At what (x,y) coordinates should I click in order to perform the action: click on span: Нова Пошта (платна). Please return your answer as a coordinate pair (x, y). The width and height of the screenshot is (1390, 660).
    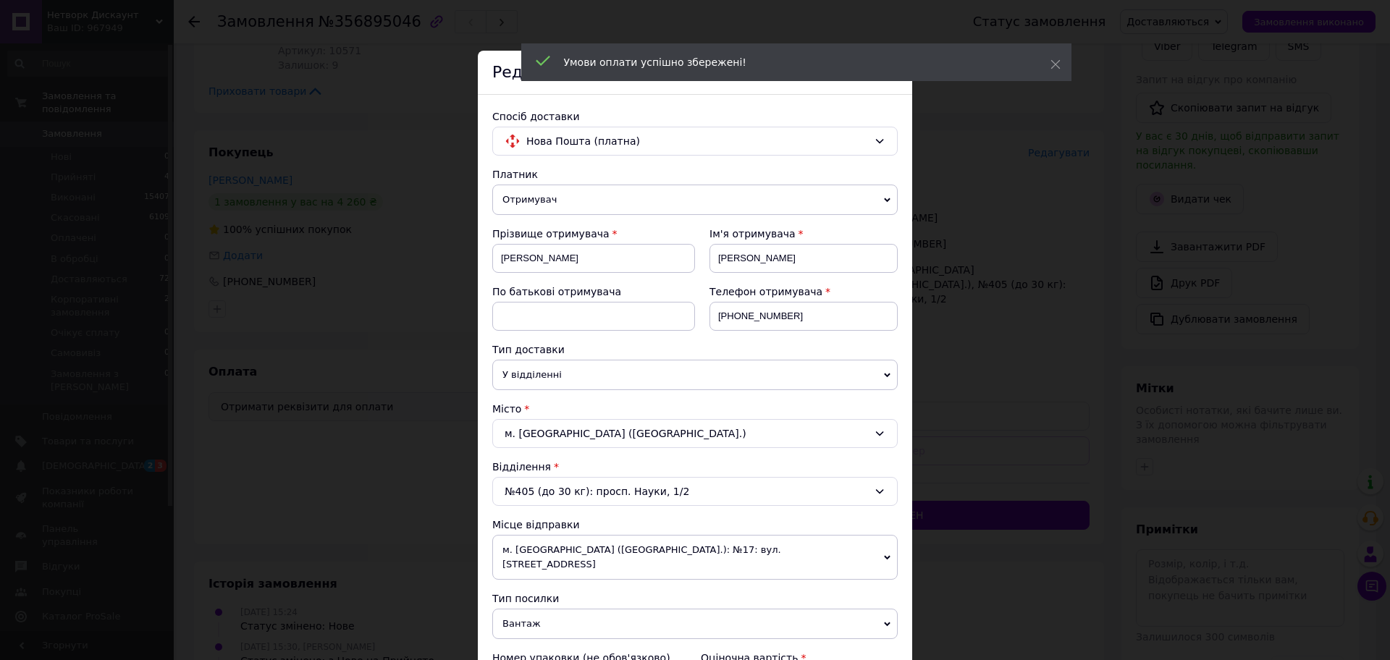
    Looking at the image, I should click on (697, 141).